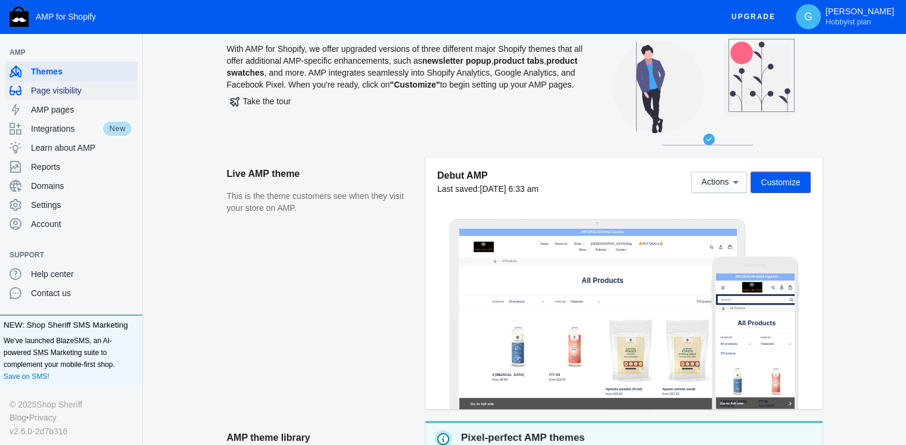  What do you see at coordinates (65, 52) in the screenshot?
I see `span: AMP` at bounding box center [65, 52].